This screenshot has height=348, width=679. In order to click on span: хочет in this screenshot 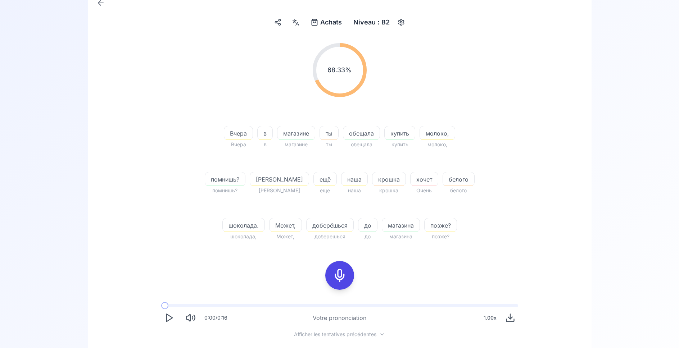, I will do `click(424, 179)`.